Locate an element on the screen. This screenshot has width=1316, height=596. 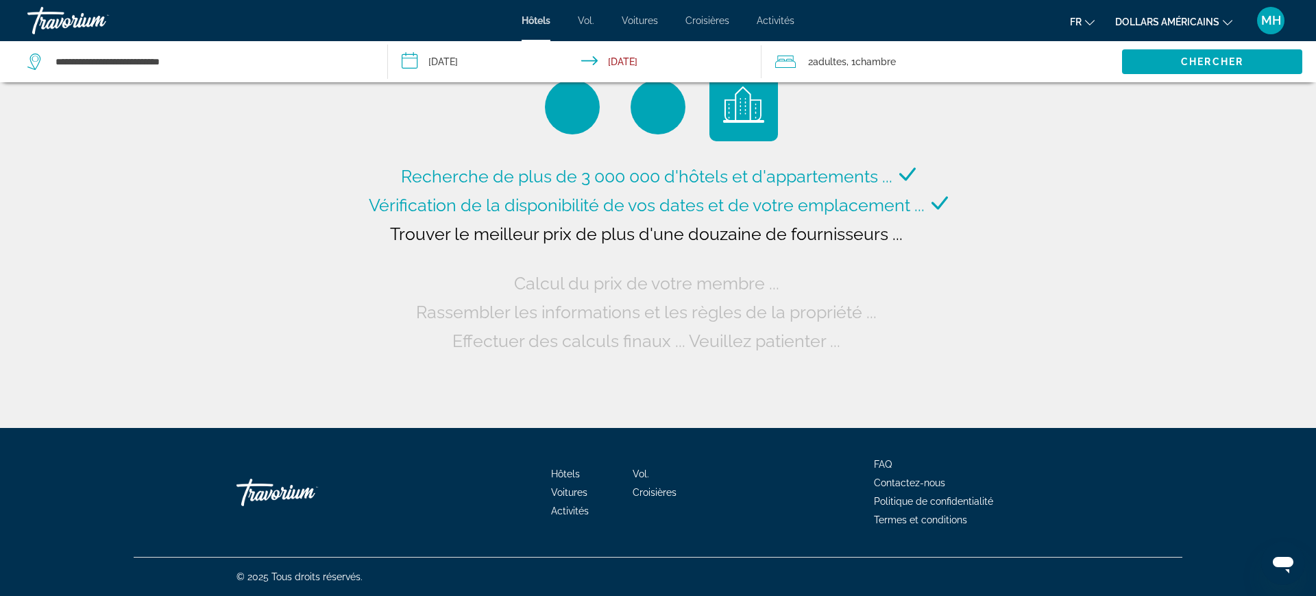
span: Adultes is located at coordinates (829, 62).